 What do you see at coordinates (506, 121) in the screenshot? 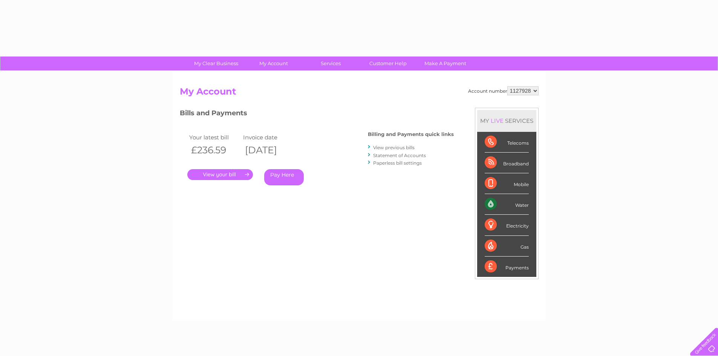
I see `div: MY SERVICES` at bounding box center [506, 121].